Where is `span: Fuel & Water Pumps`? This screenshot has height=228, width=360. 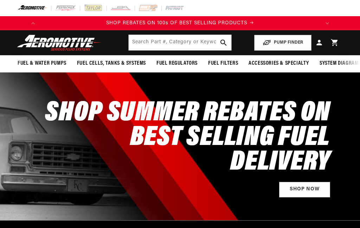 span: Fuel & Water Pumps is located at coordinates (42, 63).